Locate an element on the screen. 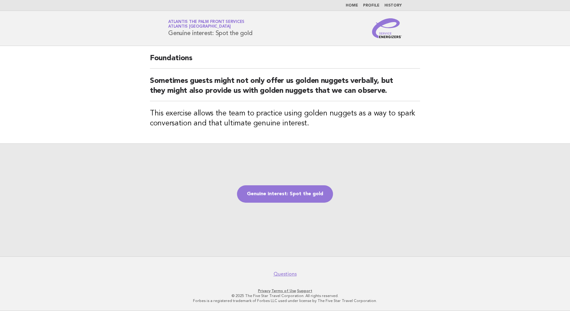 The image size is (570, 311). a: Home is located at coordinates (352, 6).